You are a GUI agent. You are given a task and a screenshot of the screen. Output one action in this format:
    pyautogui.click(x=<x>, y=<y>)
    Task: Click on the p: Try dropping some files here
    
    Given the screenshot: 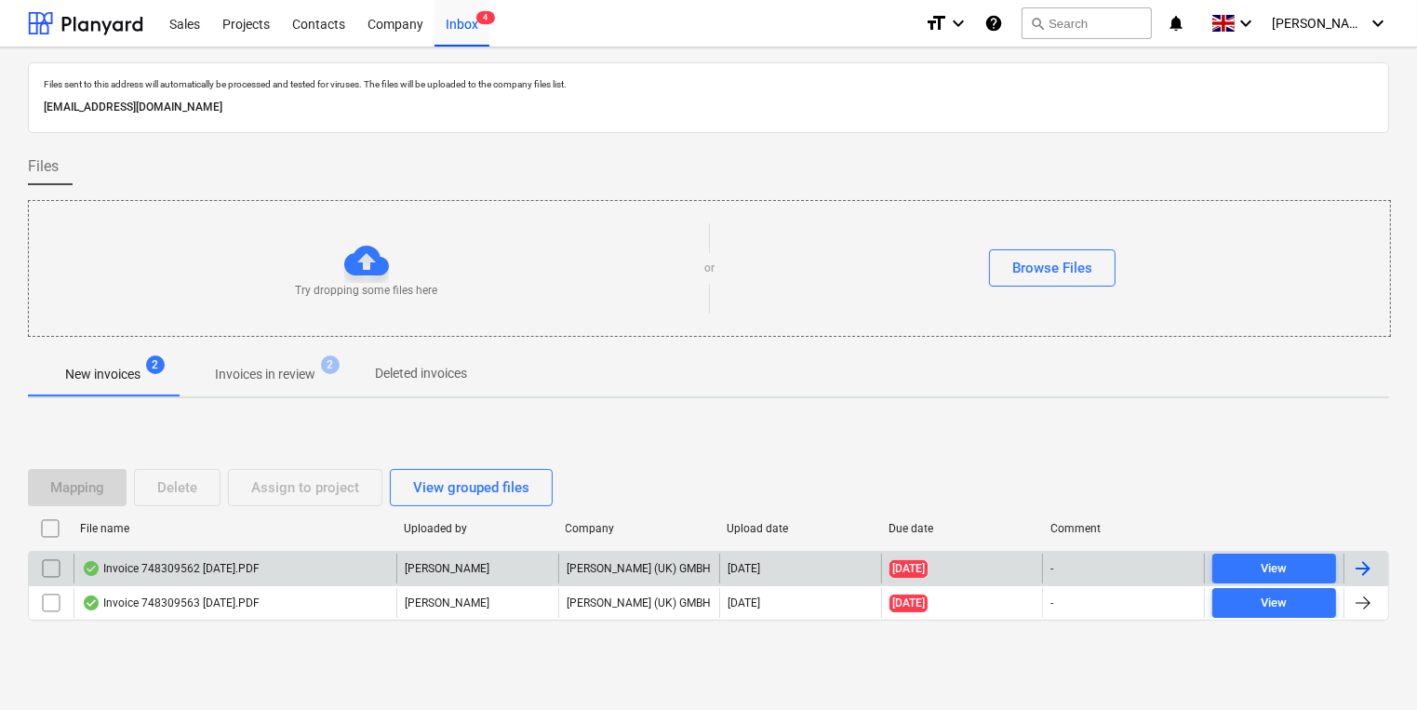 What is the action you would take?
    pyautogui.click(x=367, y=290)
    